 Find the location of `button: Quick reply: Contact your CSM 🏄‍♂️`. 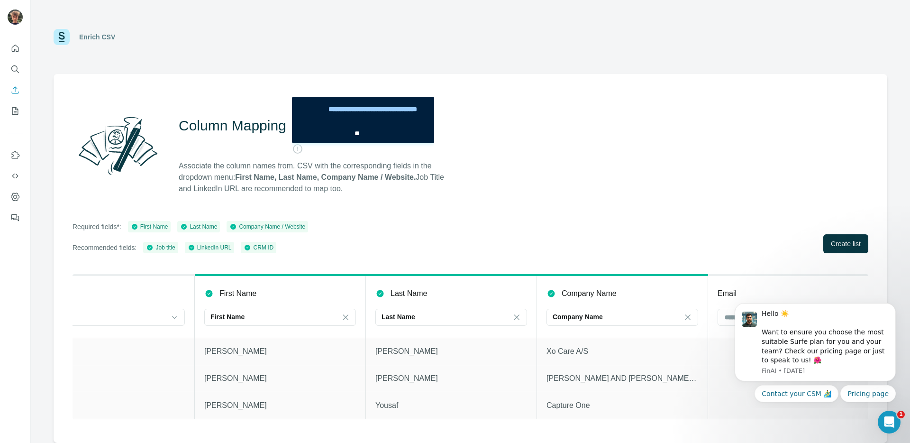

button: Quick reply: Contact your CSM 🏄‍♂️ is located at coordinates (76, 99).